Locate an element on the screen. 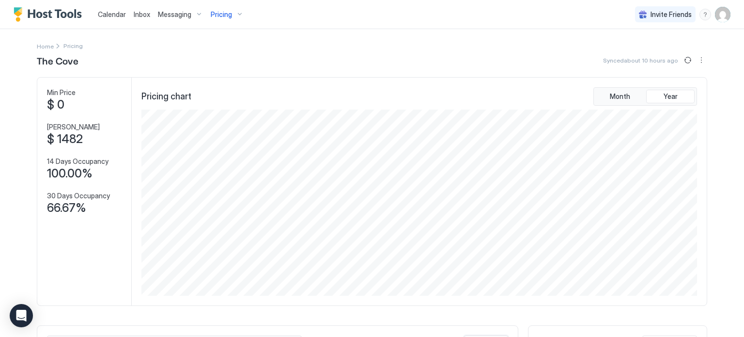 The height and width of the screenshot is (337, 744). span: $ 1482 is located at coordinates (65, 139).